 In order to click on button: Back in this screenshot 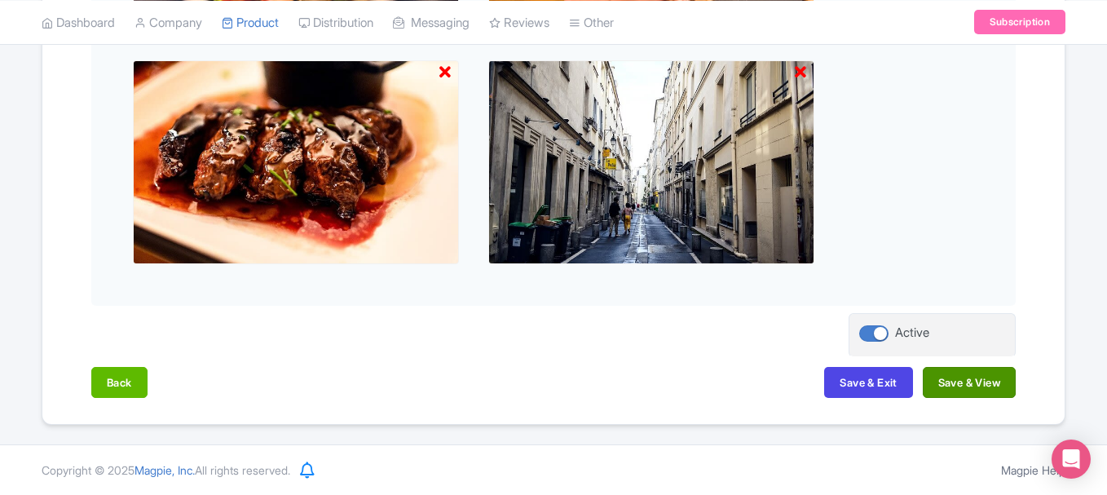, I will do `click(119, 382)`.